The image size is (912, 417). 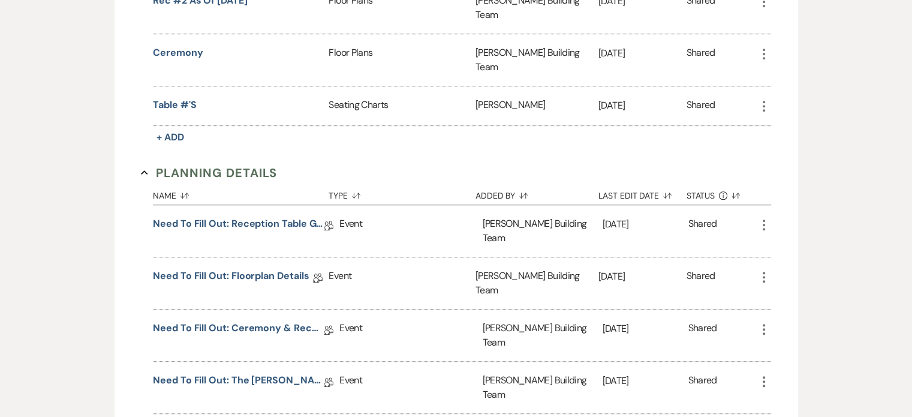 I want to click on a: Need to Fill Out: Ceremony & Reception Details, so click(x=238, y=330).